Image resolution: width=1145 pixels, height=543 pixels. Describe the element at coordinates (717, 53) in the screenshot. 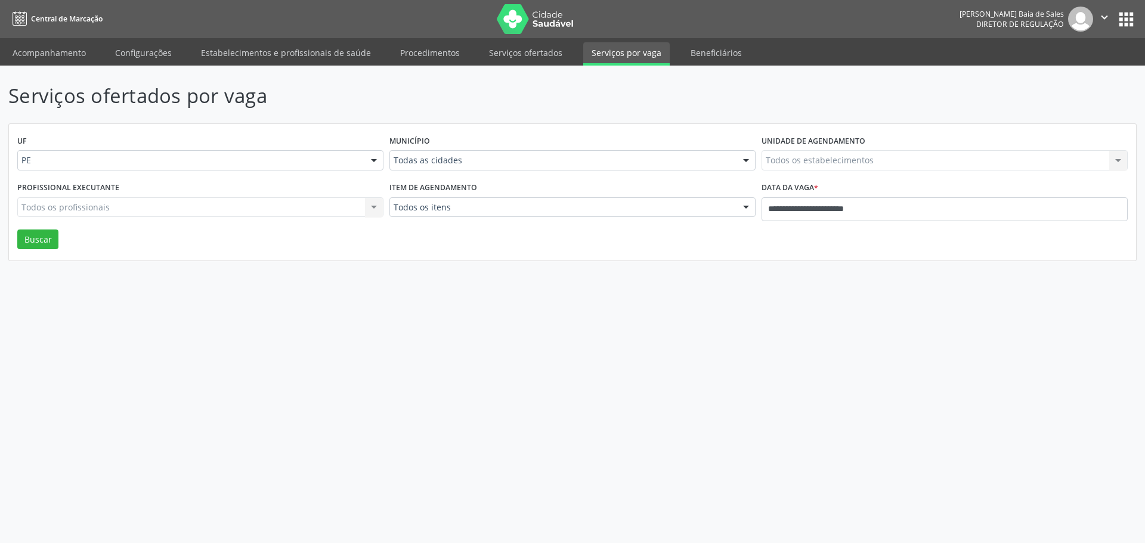

I see `a: Beneficiários` at that location.